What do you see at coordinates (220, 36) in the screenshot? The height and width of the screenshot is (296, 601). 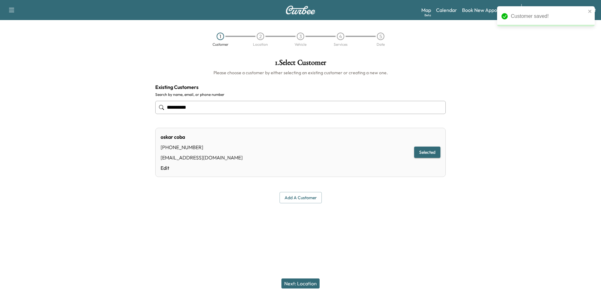 I see `div: 1` at bounding box center [220, 36].